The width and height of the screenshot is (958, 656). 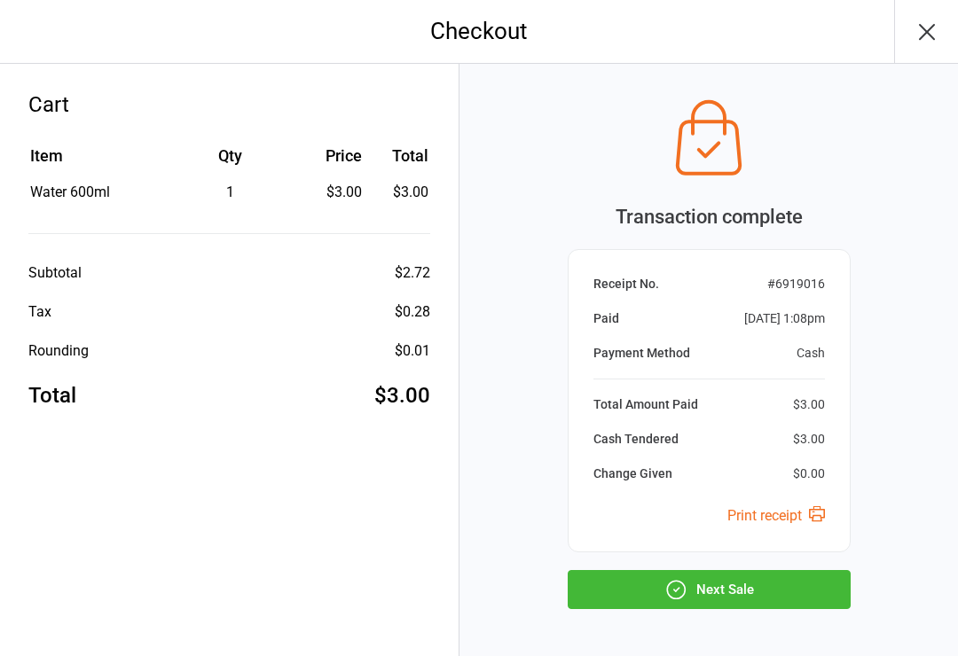 I want to click on div: Transaction complete, so click(x=709, y=216).